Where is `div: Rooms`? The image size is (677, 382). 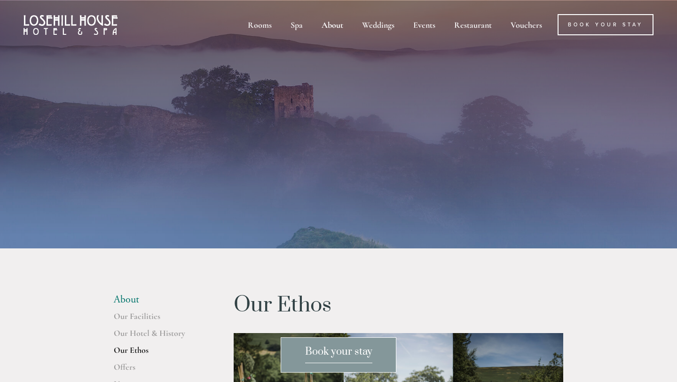 div: Rooms is located at coordinates (260, 24).